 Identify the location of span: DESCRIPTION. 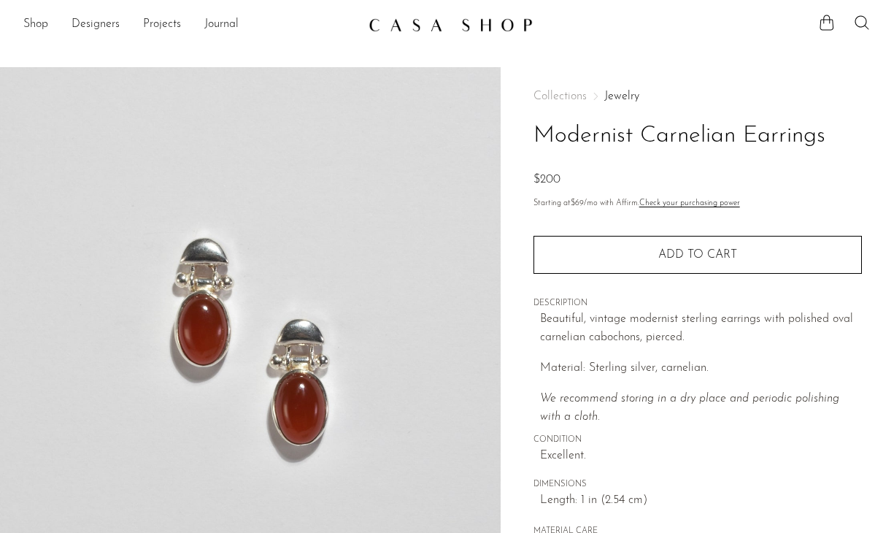
(698, 304).